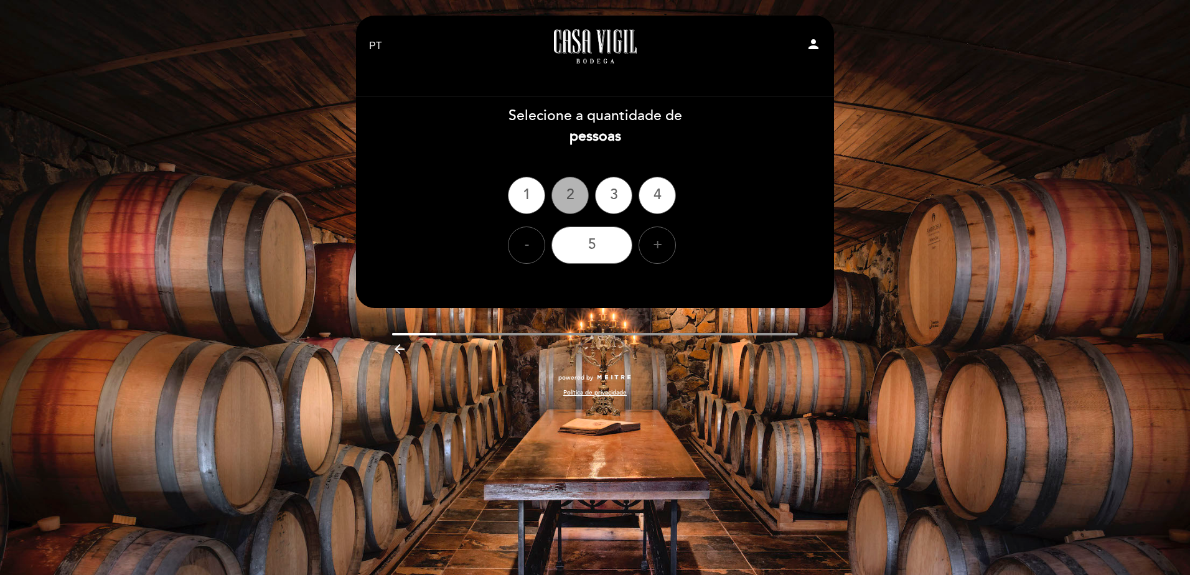 This screenshot has width=1190, height=575. I want to click on i: person, so click(813, 44).